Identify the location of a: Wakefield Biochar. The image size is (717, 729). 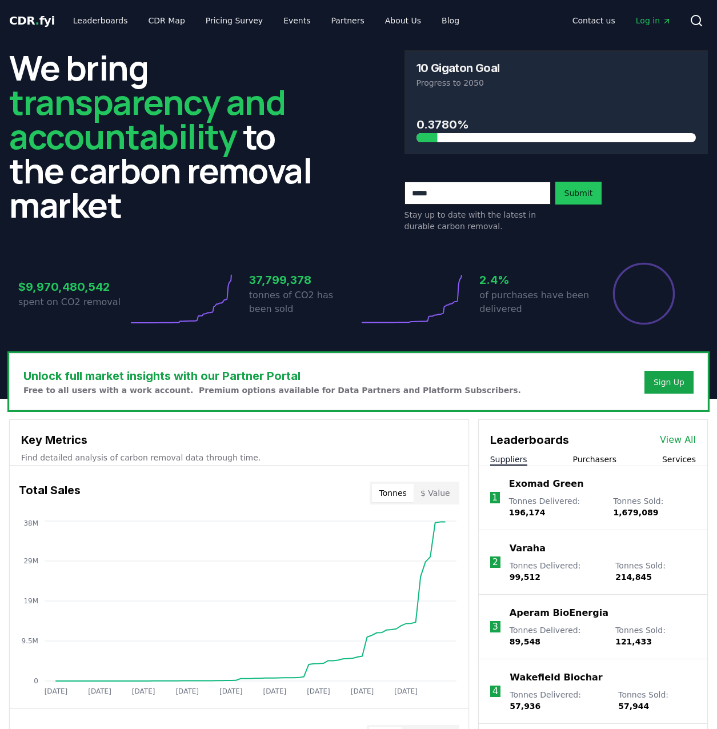
(556, 678).